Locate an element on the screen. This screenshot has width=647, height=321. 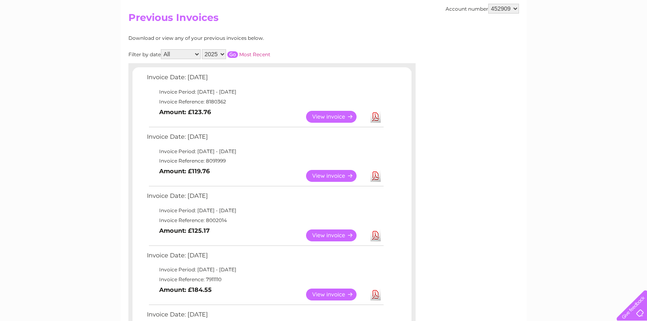
div: Account number is located at coordinates (482, 9).